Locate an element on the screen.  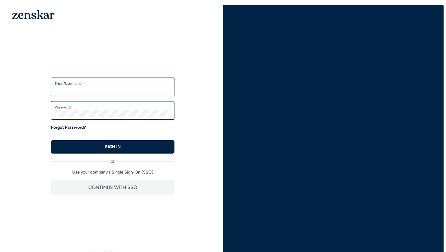
div: or is located at coordinates (113, 159).